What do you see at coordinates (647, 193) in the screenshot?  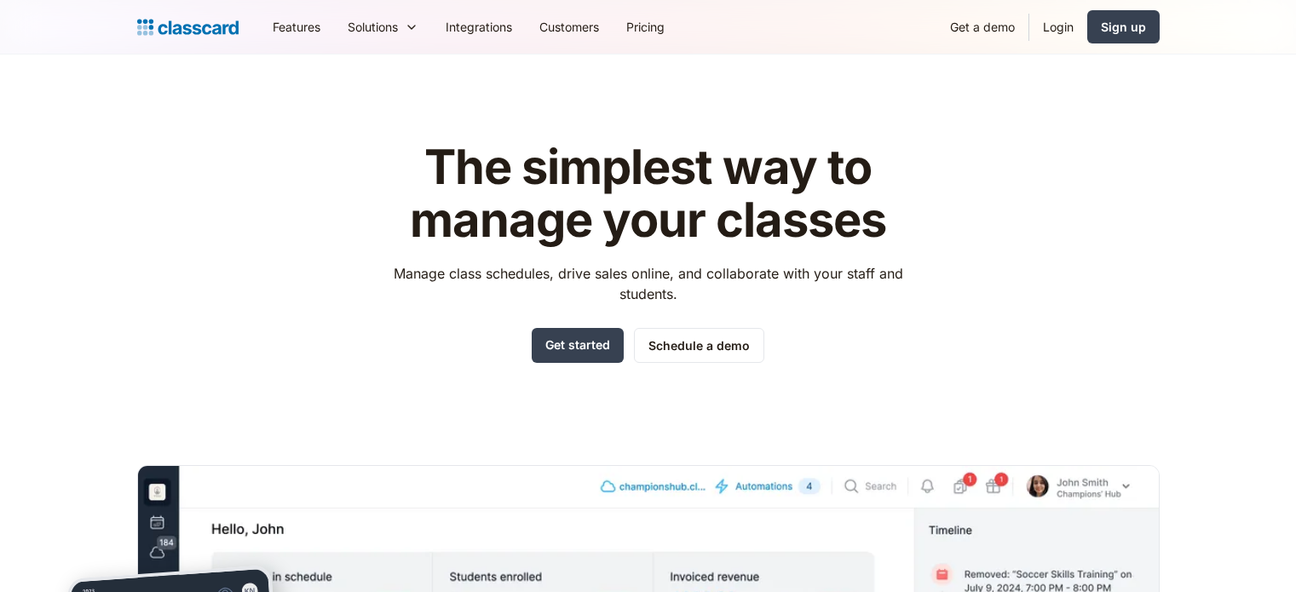 I see `h1: The simplest way to manage your classes` at bounding box center [647, 193].